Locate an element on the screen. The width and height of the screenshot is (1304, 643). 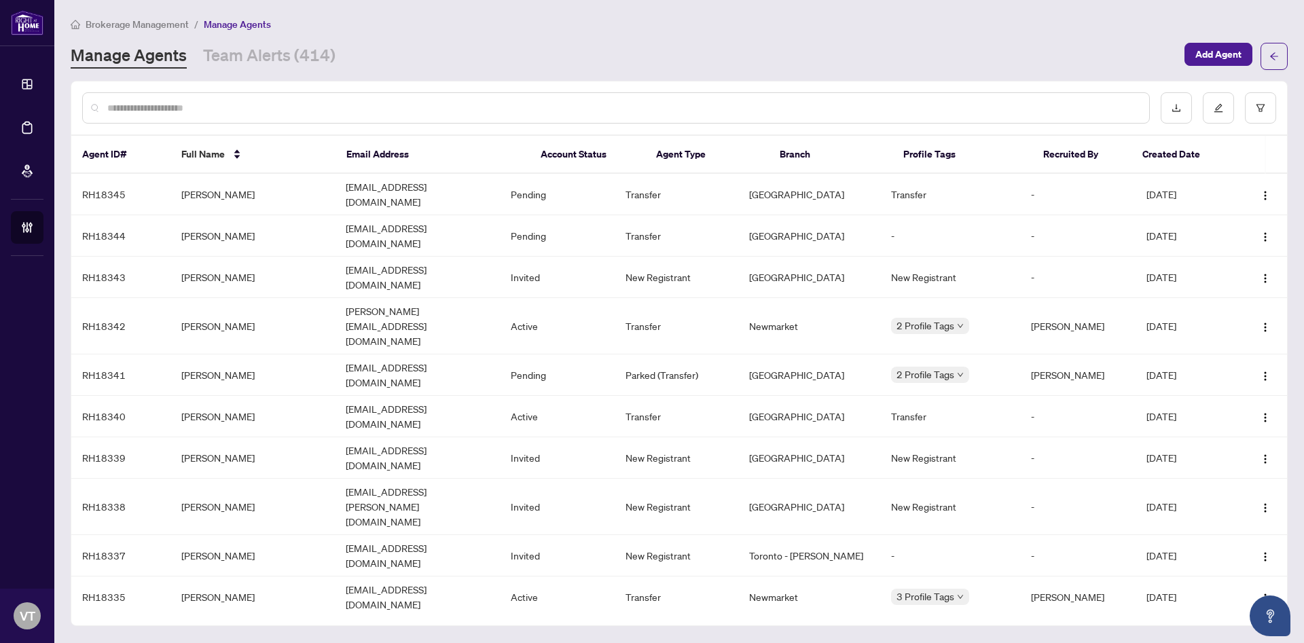
span: 3 Profile Tags is located at coordinates (925, 596).